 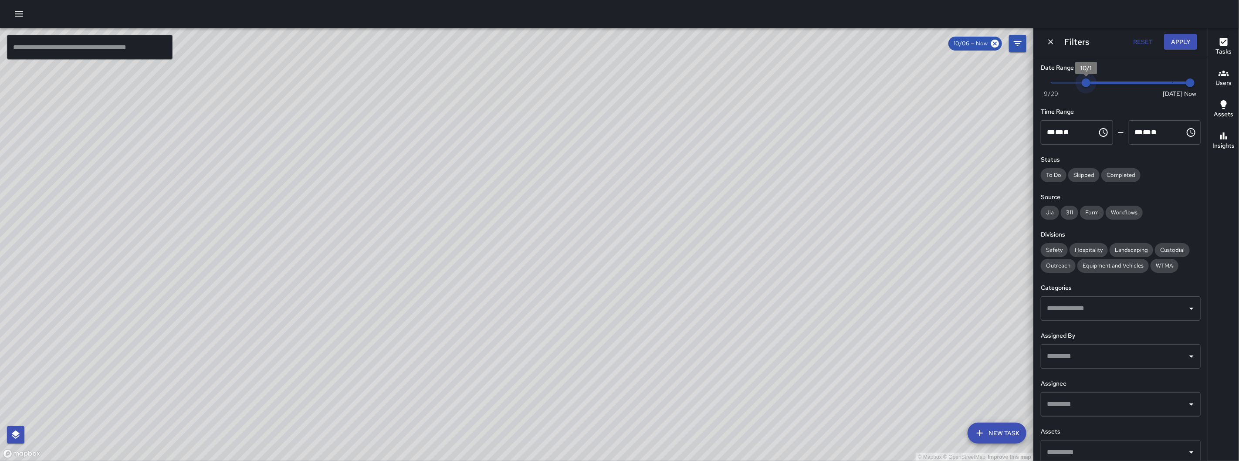 I want to click on button: Reset, so click(x=1143, y=42).